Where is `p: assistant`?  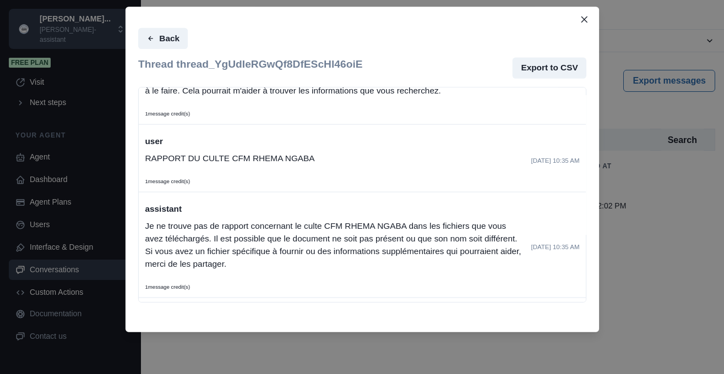 p: assistant is located at coordinates (334, 209).